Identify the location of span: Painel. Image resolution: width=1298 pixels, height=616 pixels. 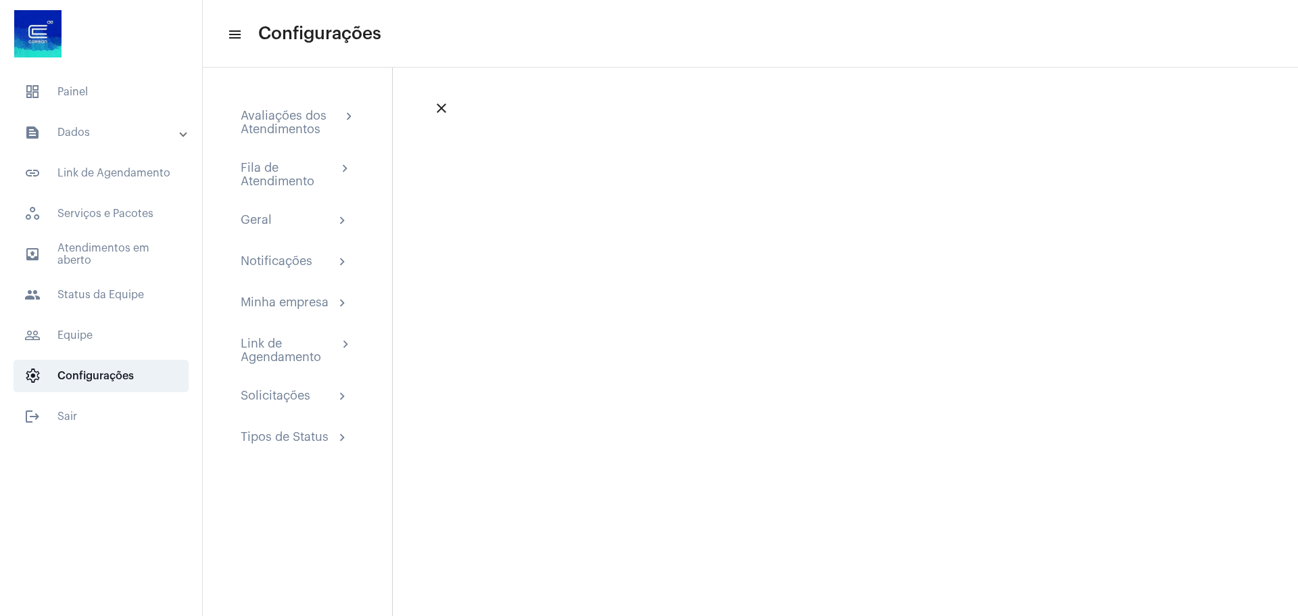
(101, 92).